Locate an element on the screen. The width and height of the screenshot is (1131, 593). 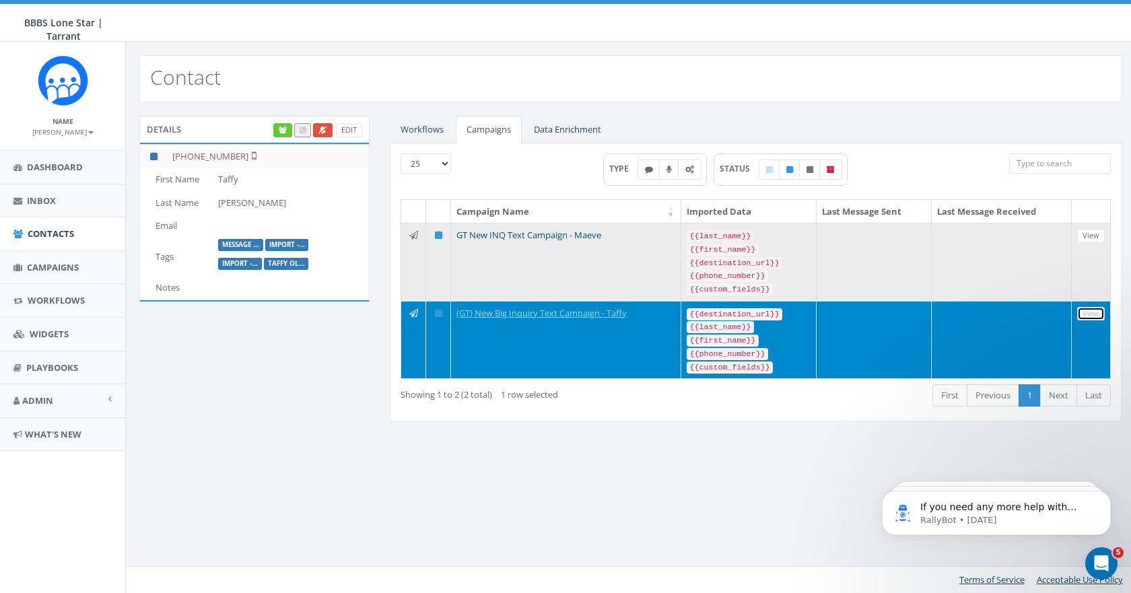
a: Data Enrichment is located at coordinates (567, 129).